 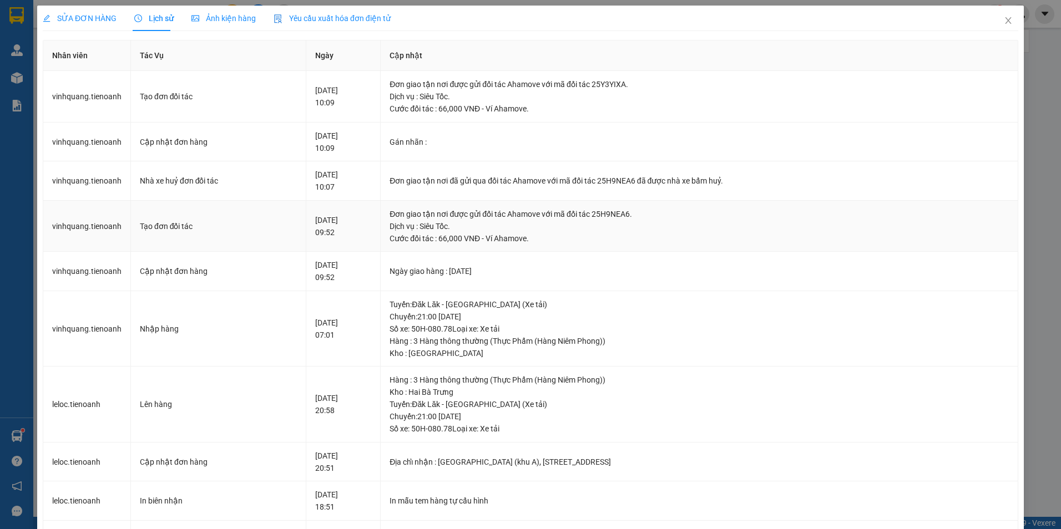 I want to click on span: edit, so click(x=47, y=18).